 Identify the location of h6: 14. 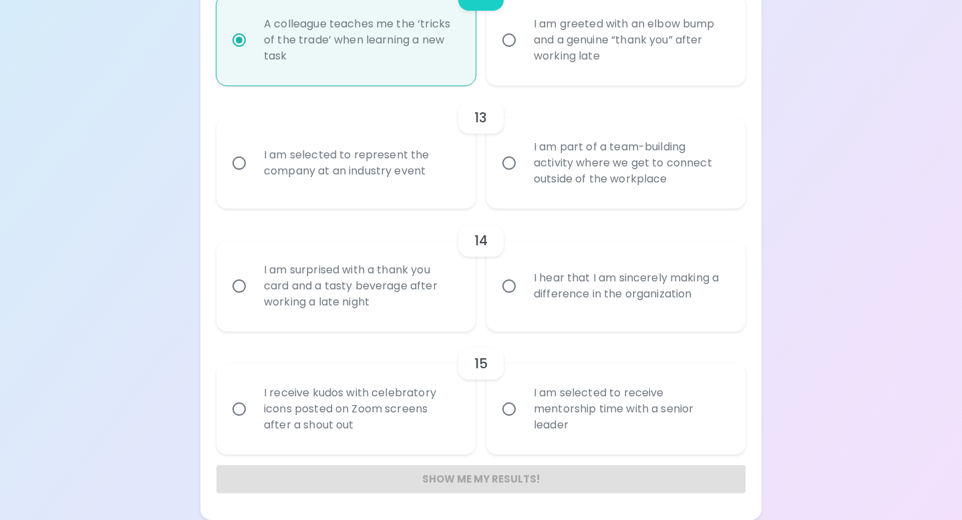
(481, 241).